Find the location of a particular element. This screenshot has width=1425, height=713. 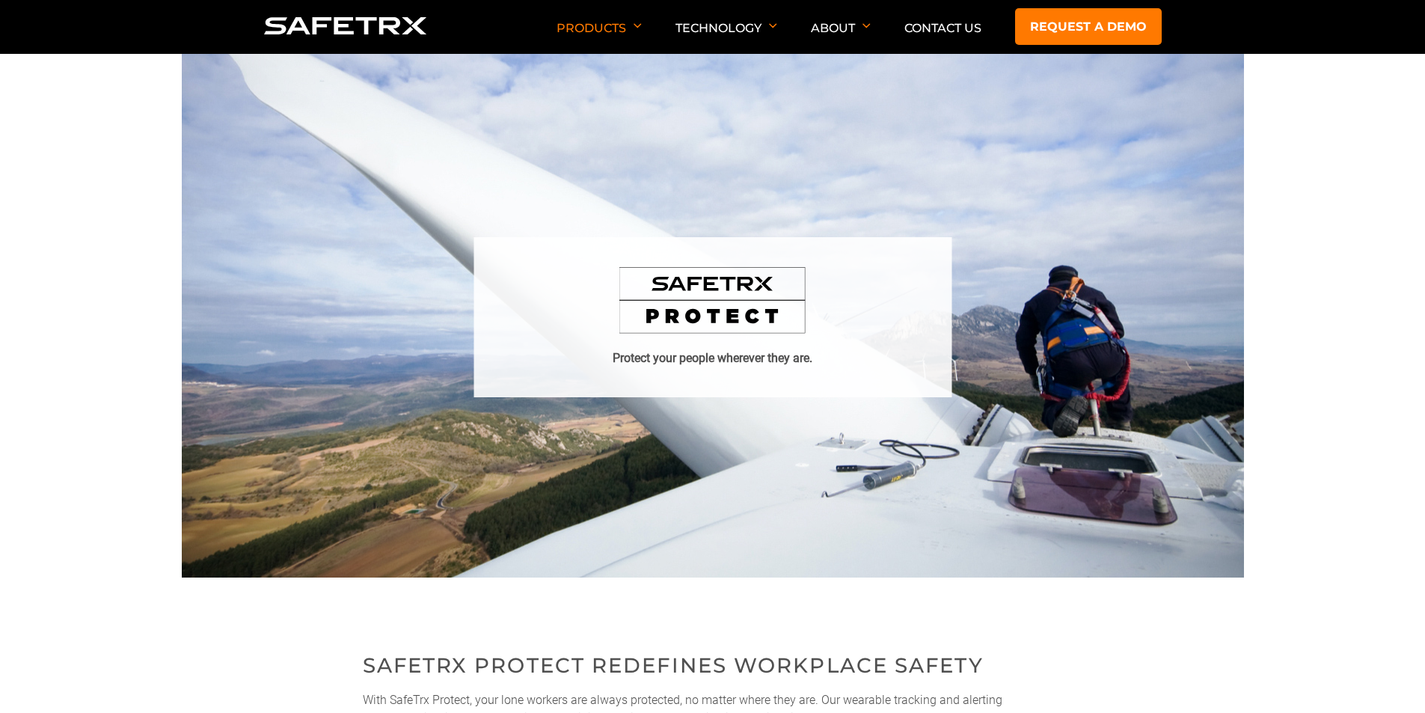

h2: SafeTrx Protect redefines workplace safety is located at coordinates (713, 665).